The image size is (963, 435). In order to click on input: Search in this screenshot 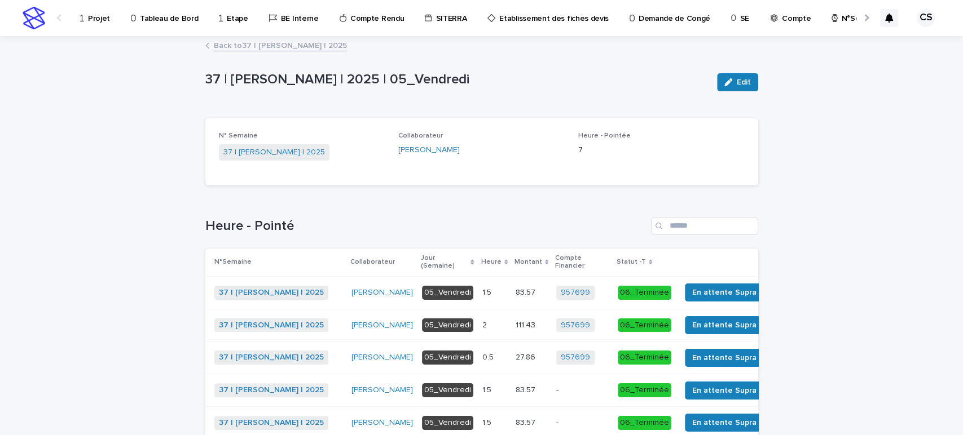, I will do `click(705, 226)`.